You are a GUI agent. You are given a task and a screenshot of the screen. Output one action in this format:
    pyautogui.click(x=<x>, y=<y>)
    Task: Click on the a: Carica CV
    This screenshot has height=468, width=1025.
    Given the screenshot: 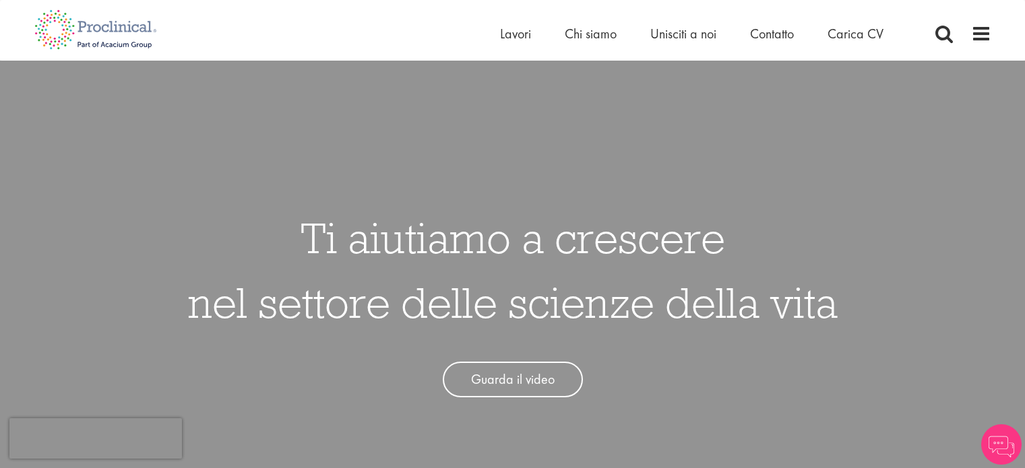 What is the action you would take?
    pyautogui.click(x=855, y=34)
    